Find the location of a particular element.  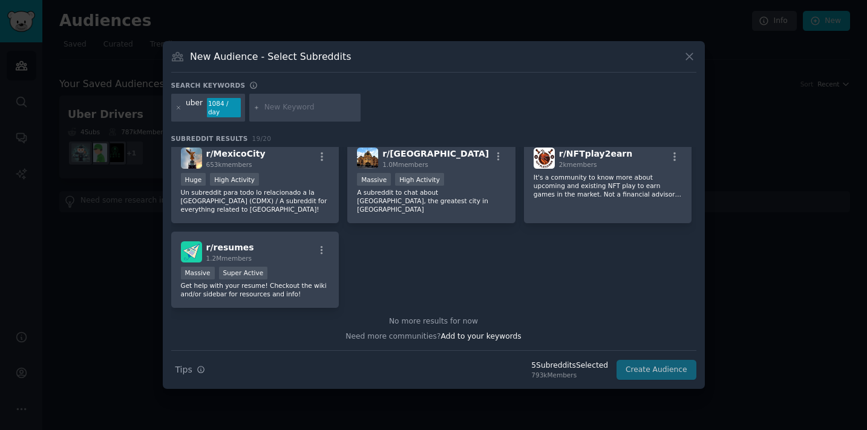

input: New Keyword is located at coordinates (311, 108).